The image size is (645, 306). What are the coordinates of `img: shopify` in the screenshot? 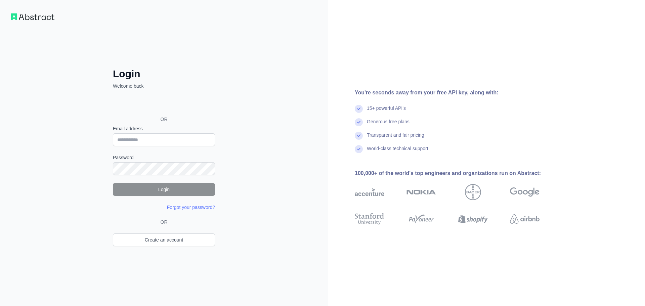 It's located at (473, 219).